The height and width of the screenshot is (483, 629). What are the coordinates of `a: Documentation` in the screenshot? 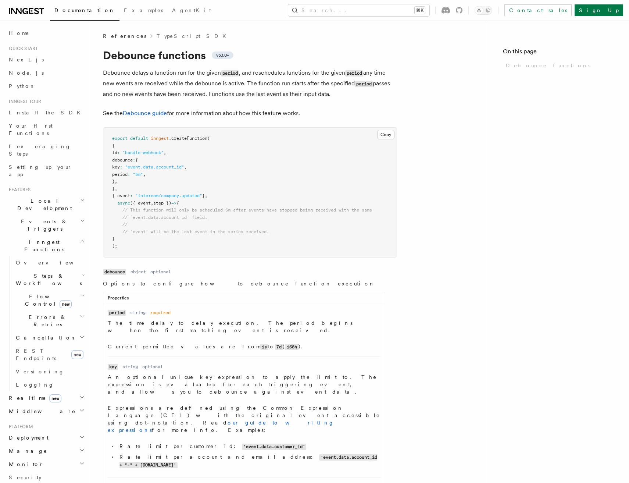 It's located at (85, 11).